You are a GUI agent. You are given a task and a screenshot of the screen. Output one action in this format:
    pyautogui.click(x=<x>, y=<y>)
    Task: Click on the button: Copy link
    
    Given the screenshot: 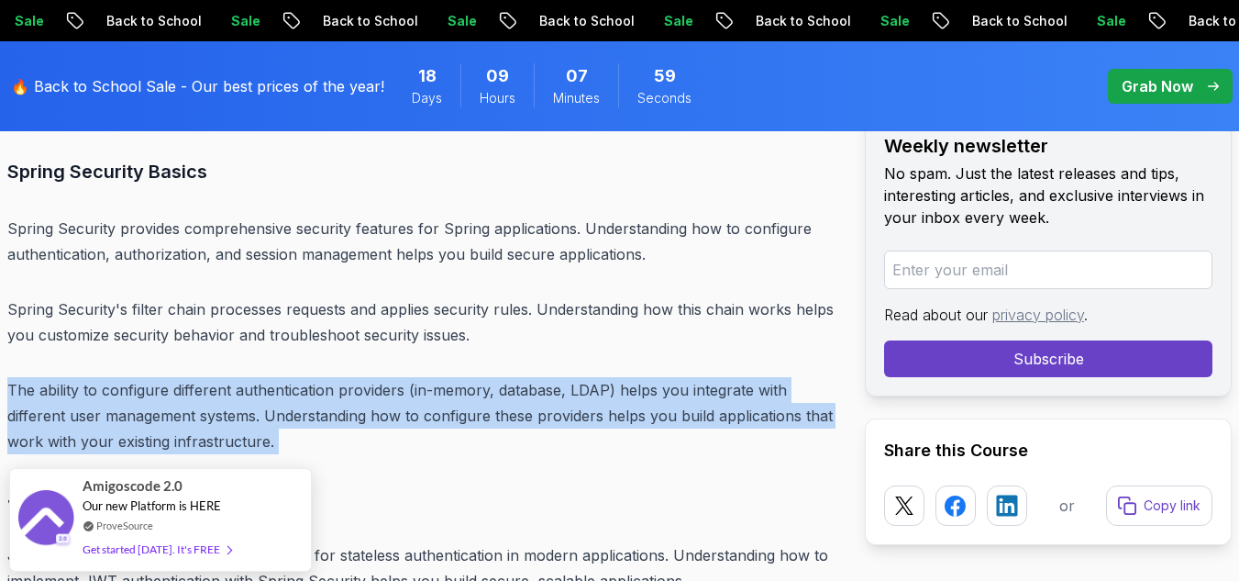 What is the action you would take?
    pyautogui.click(x=1159, y=505)
    